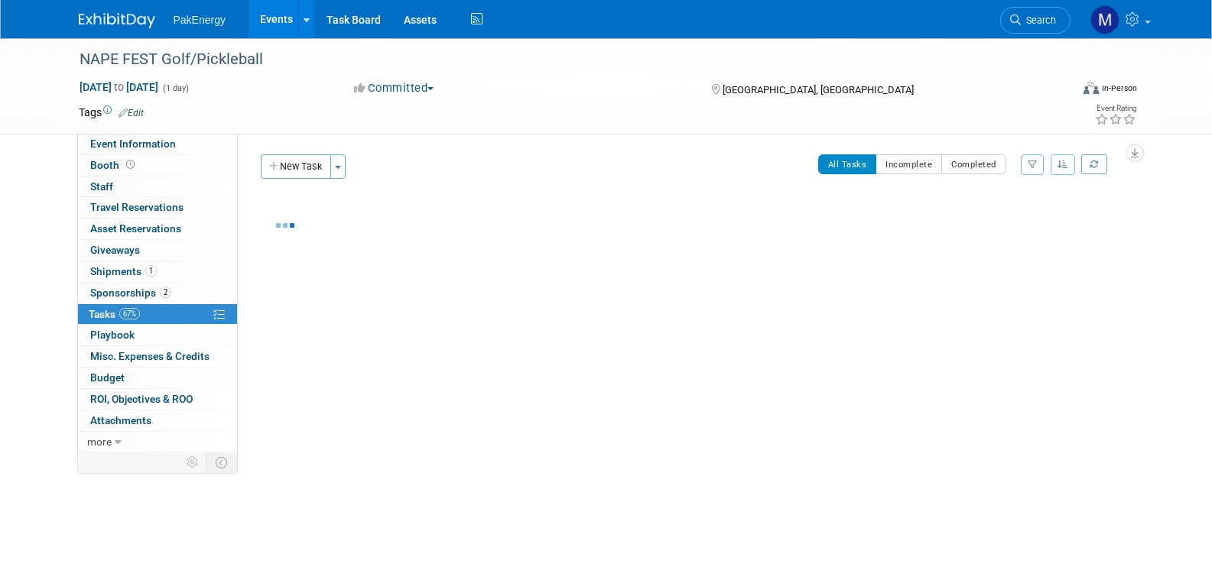 This screenshot has width=1212, height=580. Describe the element at coordinates (158, 144) in the screenshot. I see `a: Event Information` at that location.